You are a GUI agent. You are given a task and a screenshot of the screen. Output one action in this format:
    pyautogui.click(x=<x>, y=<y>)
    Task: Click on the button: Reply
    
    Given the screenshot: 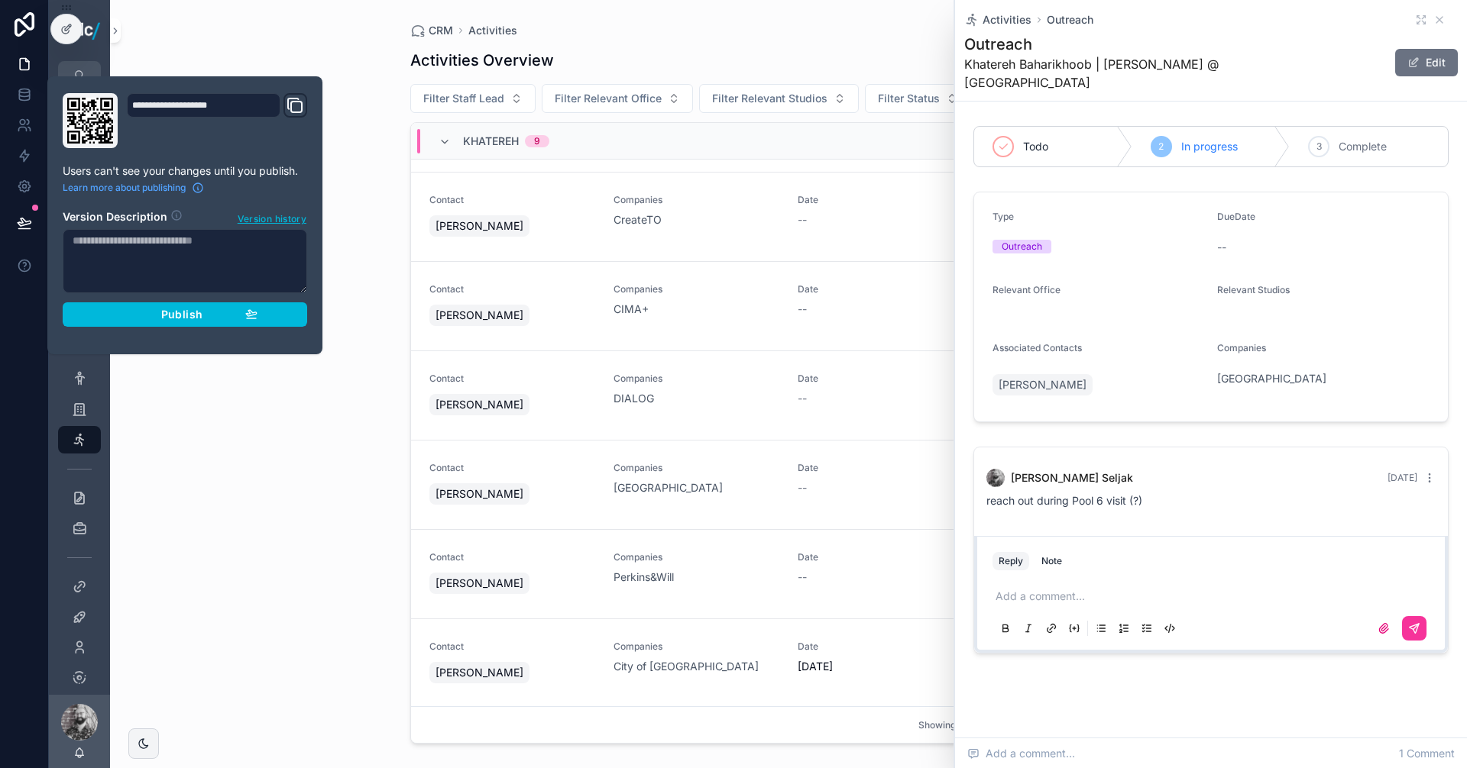 What is the action you would take?
    pyautogui.click(x=1011, y=561)
    